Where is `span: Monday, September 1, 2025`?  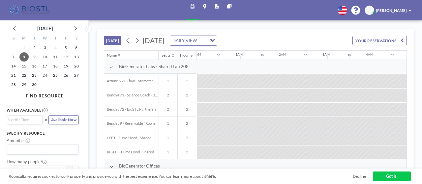 span: Monday, September 1, 2025 is located at coordinates (24, 48).